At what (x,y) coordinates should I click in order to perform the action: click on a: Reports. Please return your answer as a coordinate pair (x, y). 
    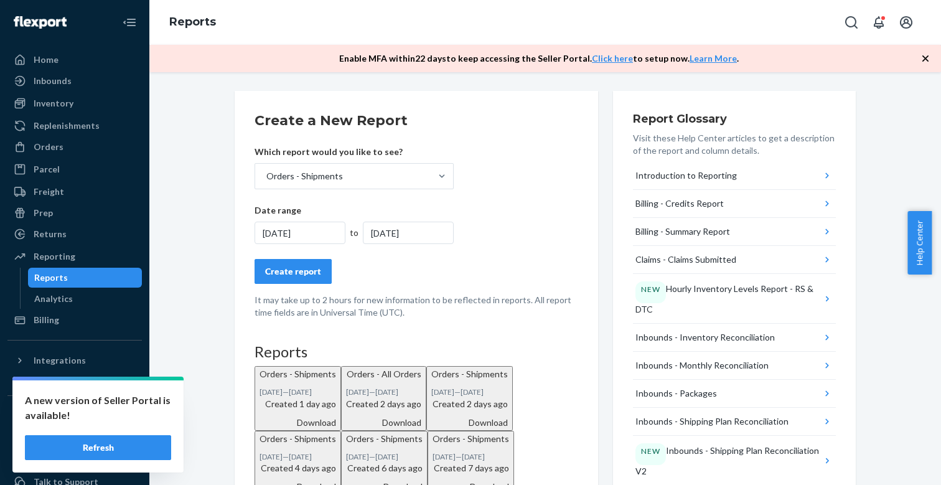
    Looking at the image, I should click on (192, 22).